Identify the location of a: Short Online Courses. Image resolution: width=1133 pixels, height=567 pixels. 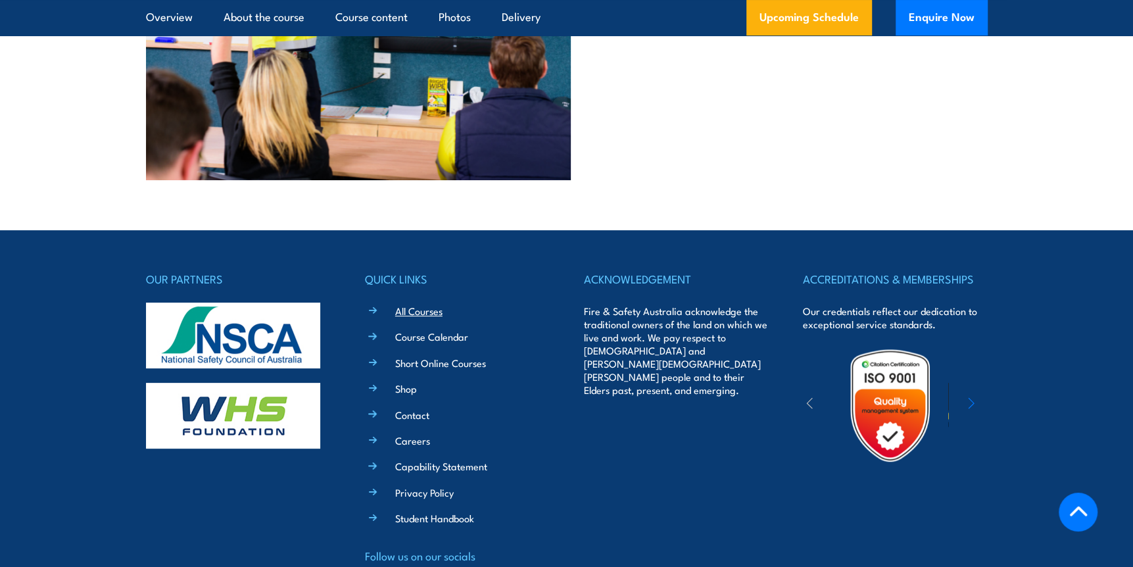
(441, 362).